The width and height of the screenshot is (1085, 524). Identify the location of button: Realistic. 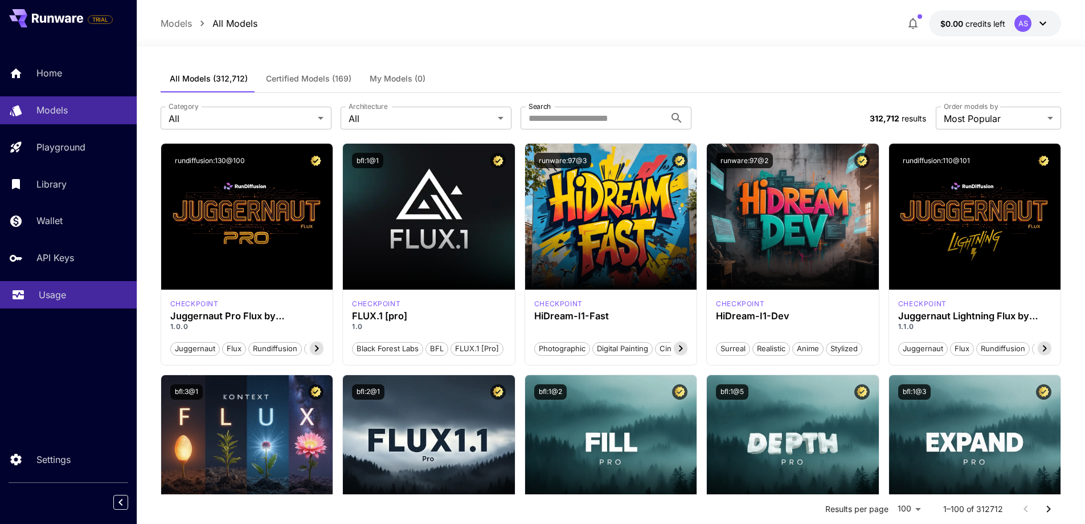
(771, 348).